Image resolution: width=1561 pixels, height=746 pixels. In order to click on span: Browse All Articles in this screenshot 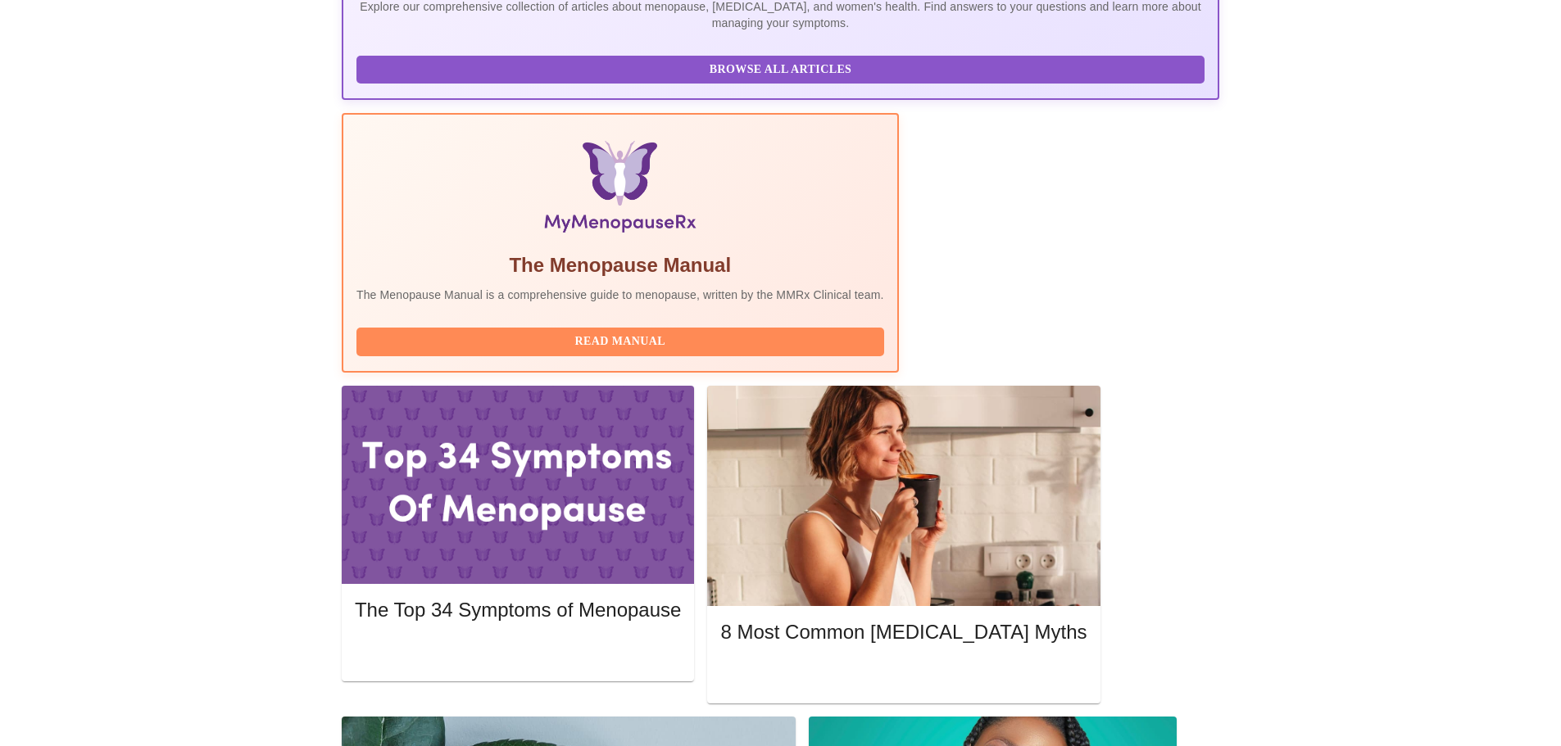, I will do `click(780, 70)`.